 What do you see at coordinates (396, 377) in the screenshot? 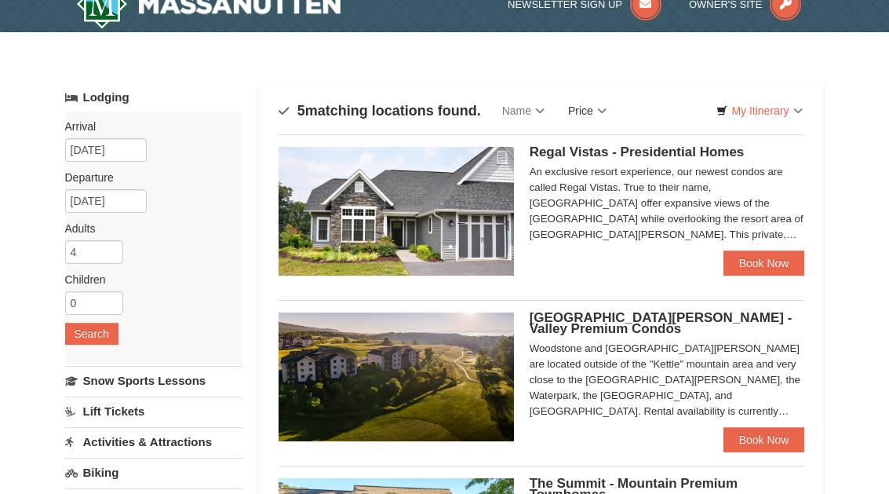
I see `img: 19219041-4-ec11c166.jpg` at bounding box center [396, 377].